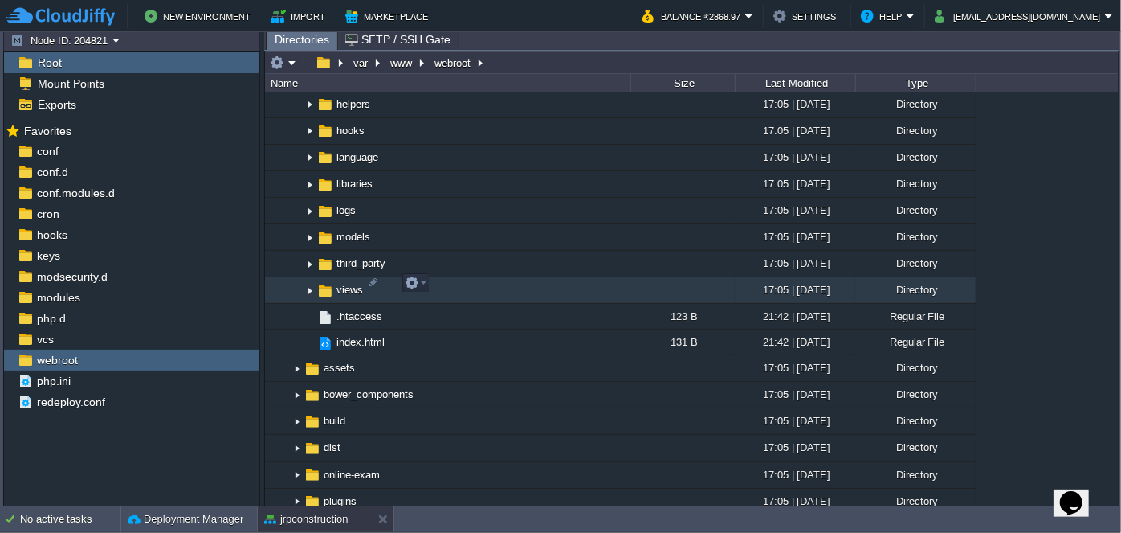  Describe the element at coordinates (402, 63) in the screenshot. I see `button: www` at that location.